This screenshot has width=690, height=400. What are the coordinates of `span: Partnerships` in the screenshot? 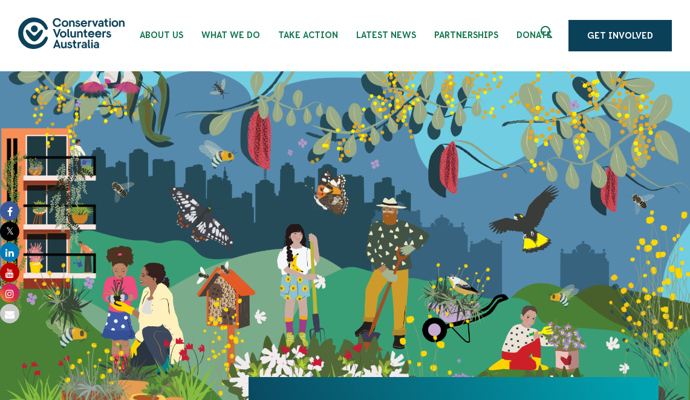 It's located at (466, 35).